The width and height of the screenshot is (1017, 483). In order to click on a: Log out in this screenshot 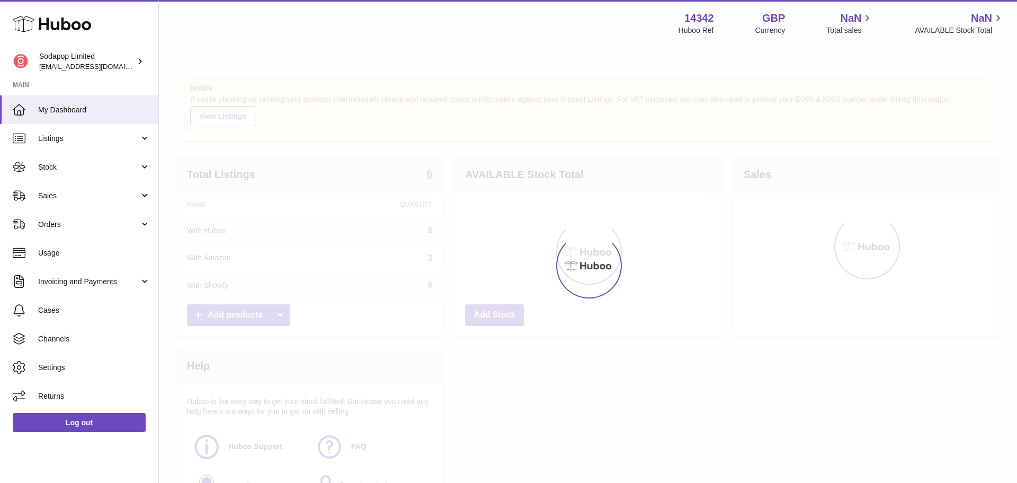, I will do `click(79, 422)`.